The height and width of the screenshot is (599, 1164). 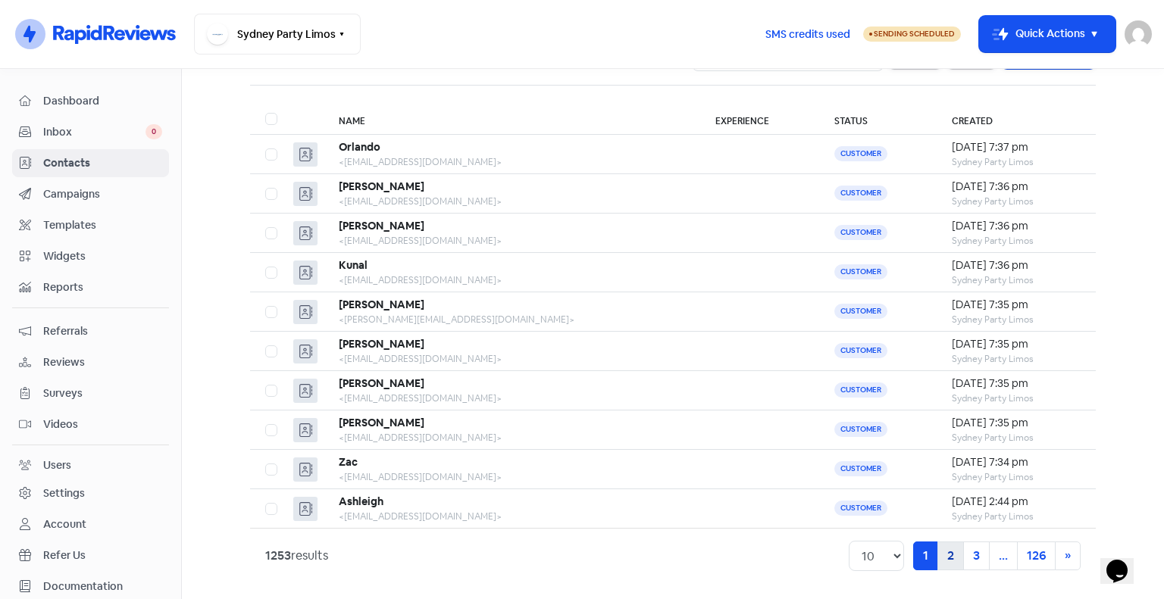 I want to click on a: Videos, so click(x=90, y=424).